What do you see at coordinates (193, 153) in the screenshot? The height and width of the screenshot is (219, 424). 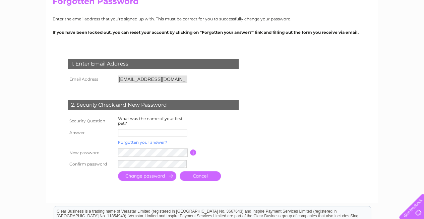 I see `input: Information` at bounding box center [193, 153].